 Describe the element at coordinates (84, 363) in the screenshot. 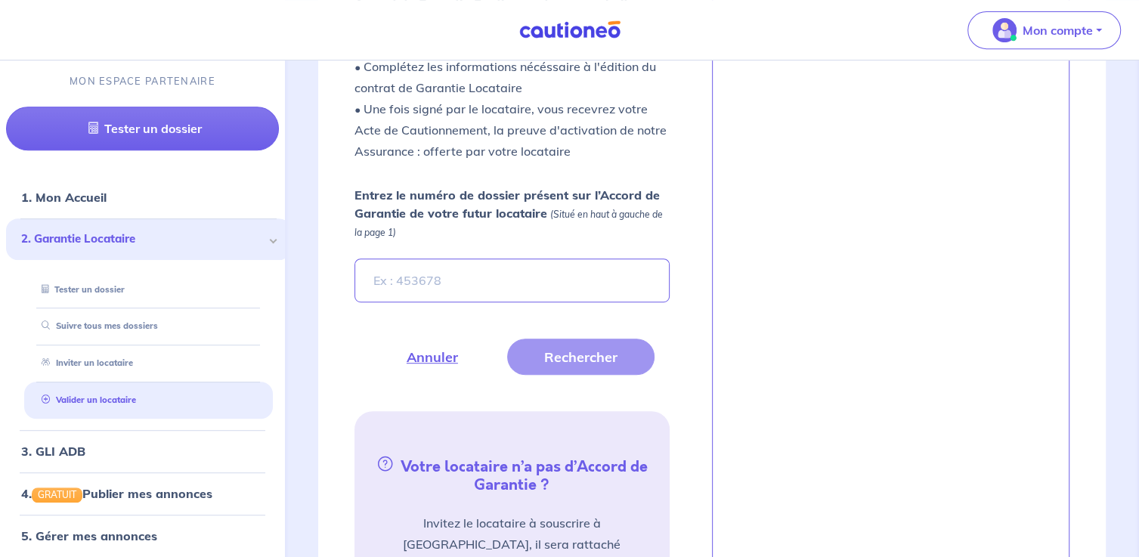

I see `a: Inviter un locataire` at that location.